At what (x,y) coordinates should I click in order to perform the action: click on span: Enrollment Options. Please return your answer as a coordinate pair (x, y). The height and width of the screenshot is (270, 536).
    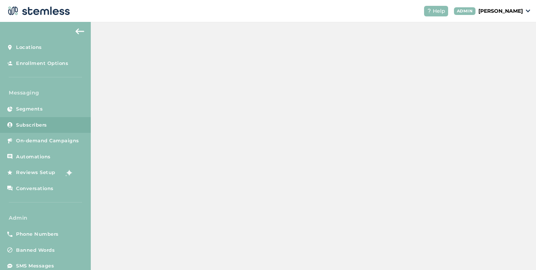
    Looking at the image, I should click on (42, 63).